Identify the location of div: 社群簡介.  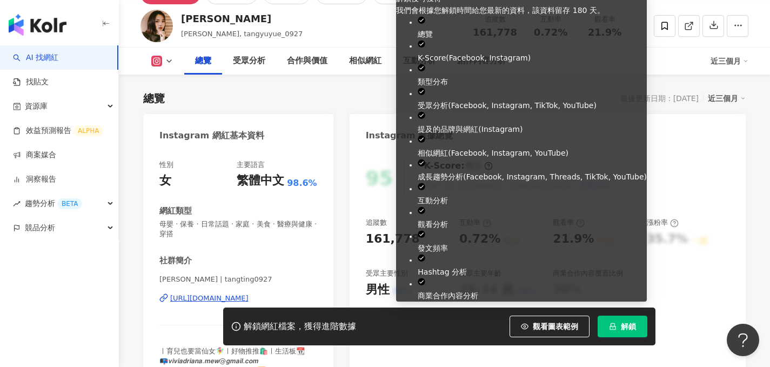
(176, 261).